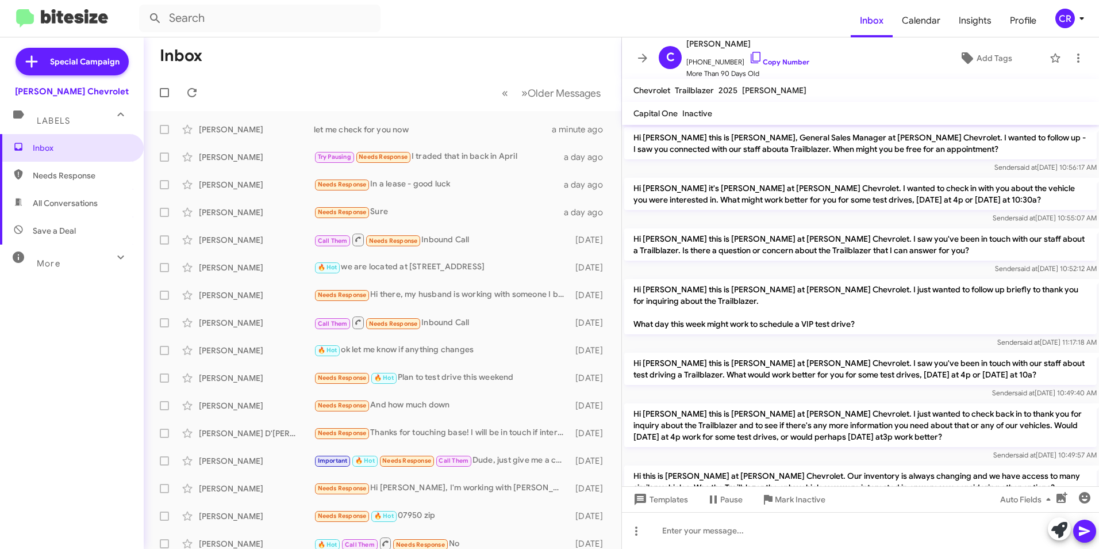  What do you see at coordinates (439, 156) in the screenshot?
I see `div: I traded that in back in April` at bounding box center [439, 156].